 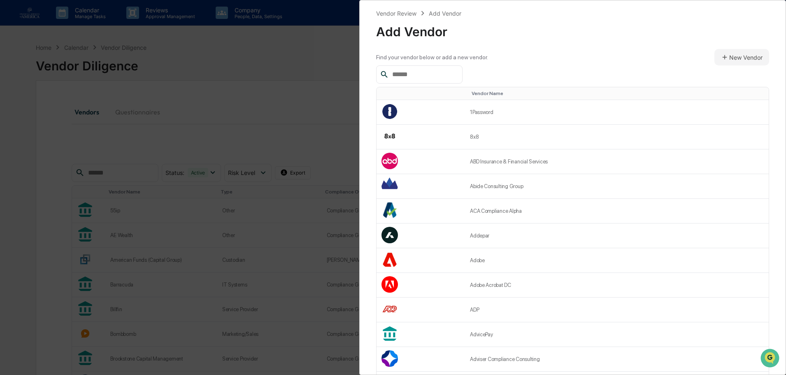 I want to click on div: Vendor Review, so click(x=396, y=13).